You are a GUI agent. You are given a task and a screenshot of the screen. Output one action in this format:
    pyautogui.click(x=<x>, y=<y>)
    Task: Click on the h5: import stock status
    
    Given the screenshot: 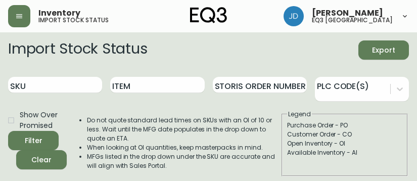 What is the action you would take?
    pyautogui.click(x=73, y=20)
    